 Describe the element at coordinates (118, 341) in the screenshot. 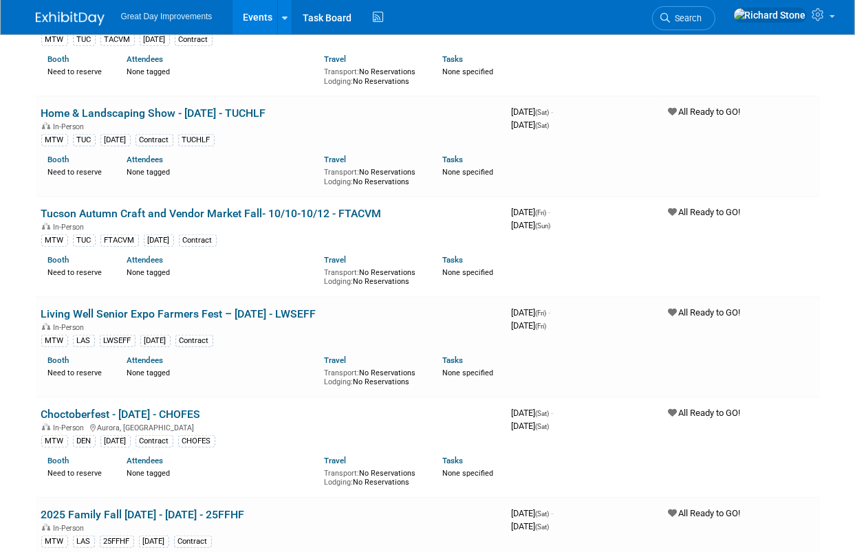

I see `div: LWSEFF` at that location.